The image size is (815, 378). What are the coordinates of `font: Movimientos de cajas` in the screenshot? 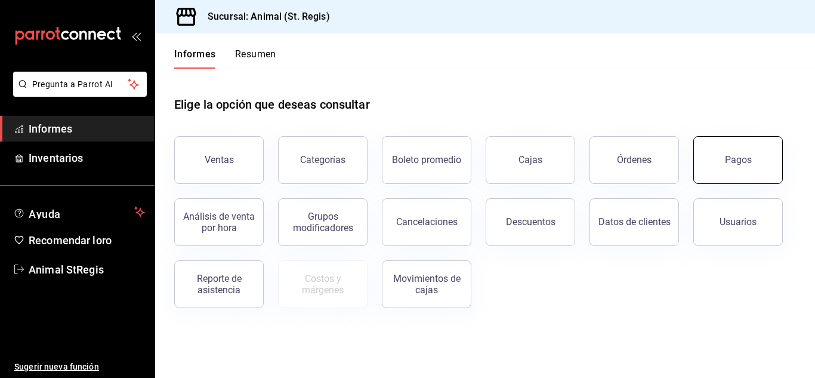 It's located at (427, 284).